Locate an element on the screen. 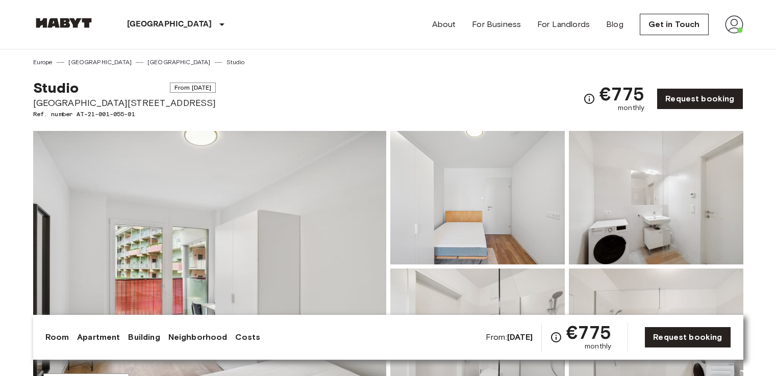 Image resolution: width=776 pixels, height=376 pixels. a: Costs is located at coordinates (247, 338).